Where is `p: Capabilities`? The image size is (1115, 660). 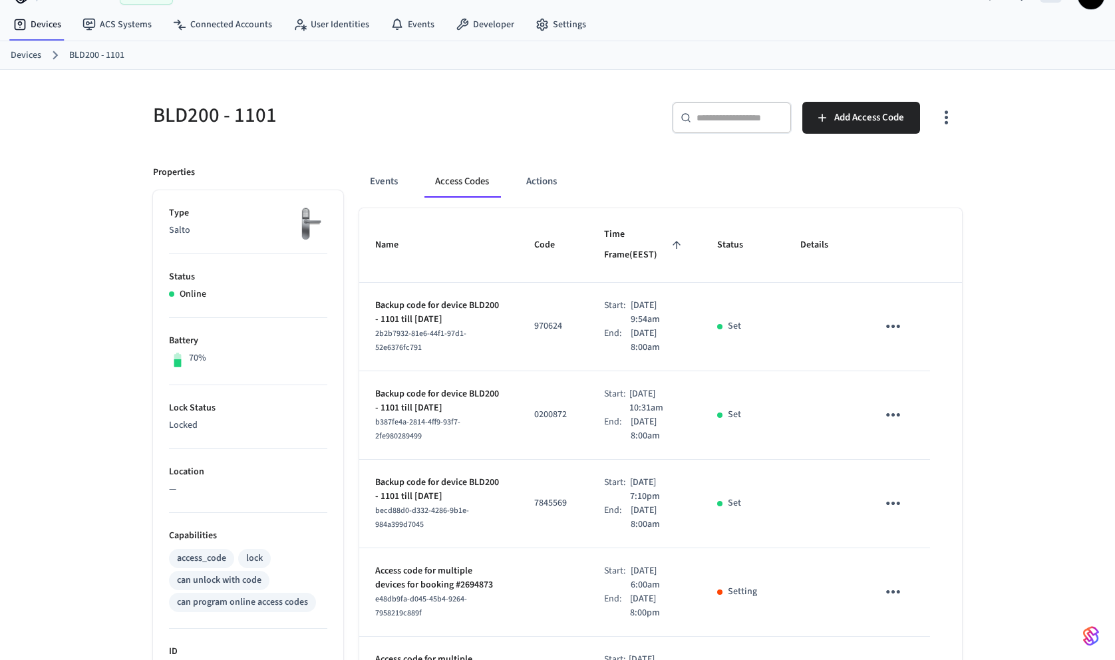 p: Capabilities is located at coordinates (248, 536).